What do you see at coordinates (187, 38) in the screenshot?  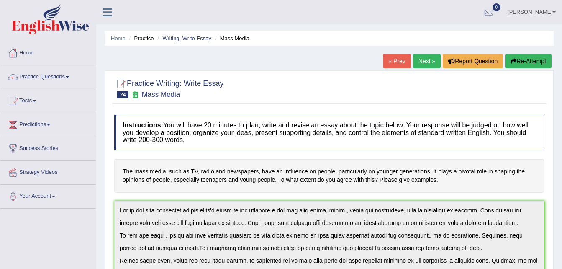 I see `a: Writing: Write Essay` at bounding box center [187, 38].